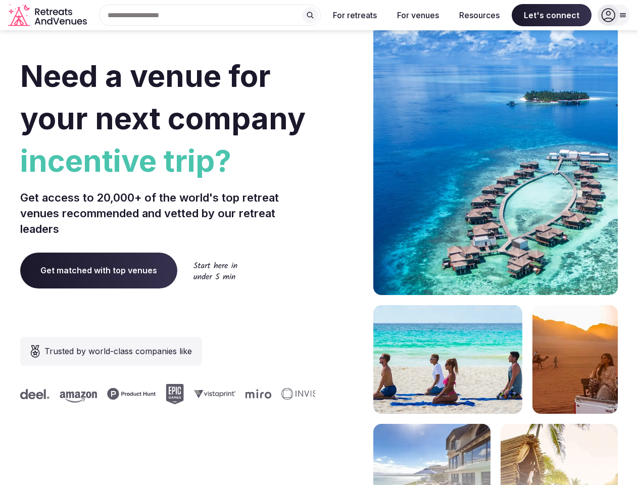 This screenshot has height=485, width=638. What do you see at coordinates (215, 270) in the screenshot?
I see `img: Start here in under 5 min` at bounding box center [215, 270].